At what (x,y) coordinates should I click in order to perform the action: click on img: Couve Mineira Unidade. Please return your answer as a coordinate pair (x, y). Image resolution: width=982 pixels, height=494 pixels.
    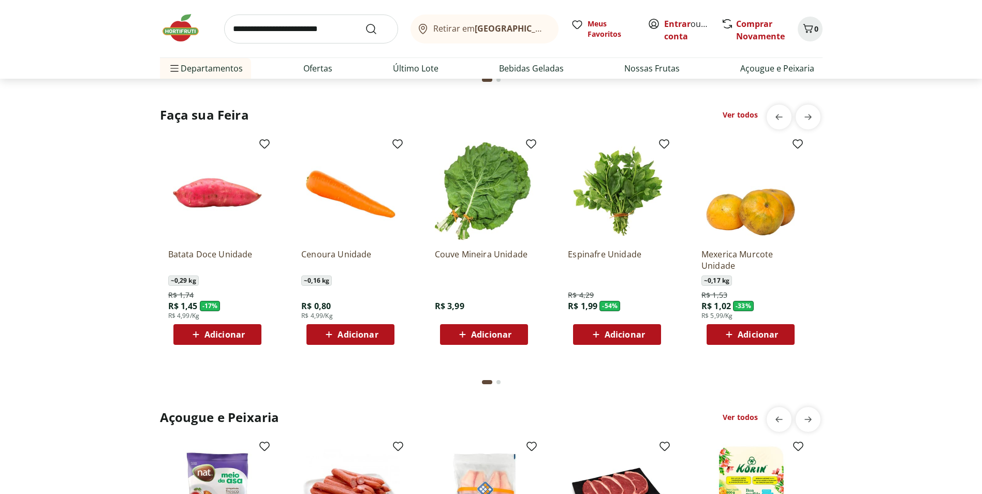
    Looking at the image, I should click on (484, 191).